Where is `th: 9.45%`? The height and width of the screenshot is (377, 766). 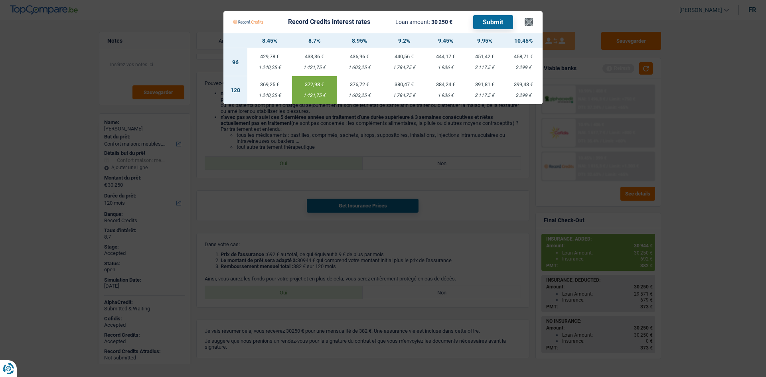 th: 9.45% is located at coordinates (445, 41).